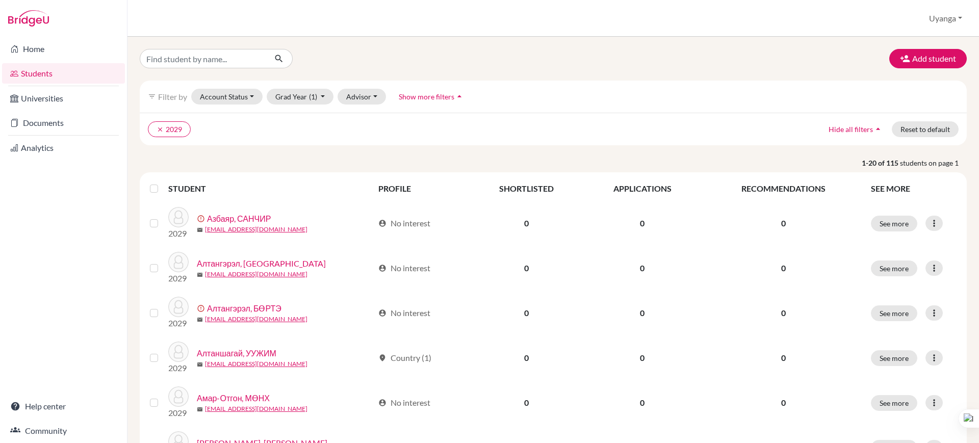  What do you see at coordinates (783, 189) in the screenshot?
I see `th: RECOMMENDATIONS` at bounding box center [783, 189].